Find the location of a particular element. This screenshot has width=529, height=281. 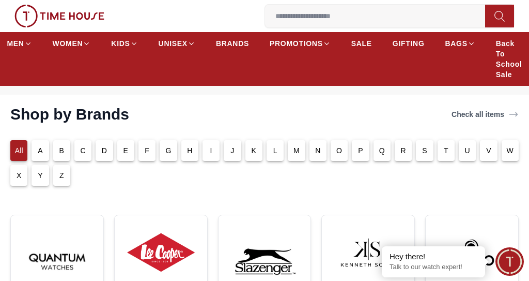

span: PROMOTIONS is located at coordinates (296, 43).